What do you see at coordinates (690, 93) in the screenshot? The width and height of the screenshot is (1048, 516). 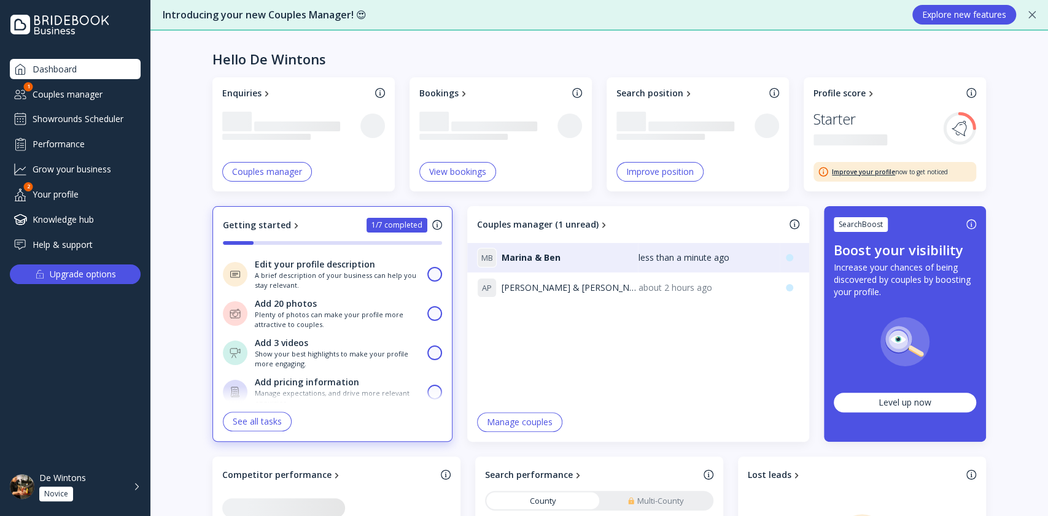 I see `a: Search position` at bounding box center [690, 93].